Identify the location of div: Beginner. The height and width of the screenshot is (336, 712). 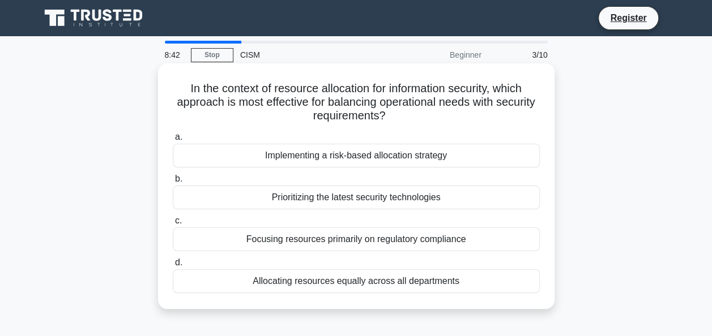
(438, 55).